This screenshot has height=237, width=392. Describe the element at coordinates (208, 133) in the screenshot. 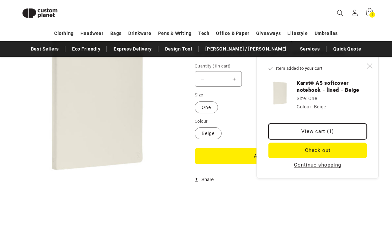

I see `label: Beige` at that location.